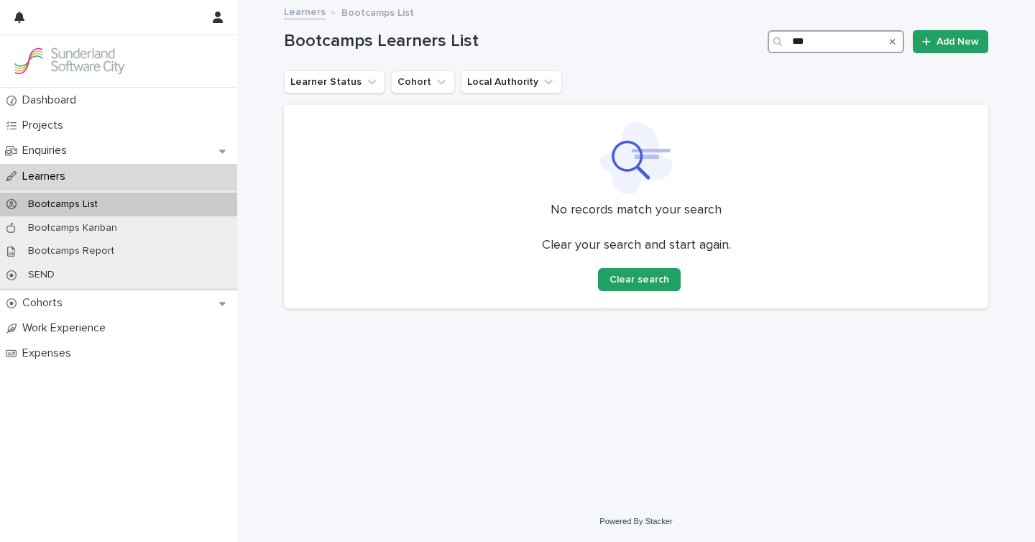  Describe the element at coordinates (836, 42) in the screenshot. I see `div: Search` at that location.